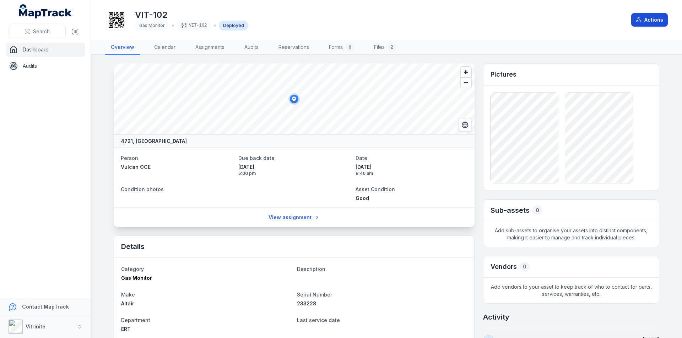  Describe the element at coordinates (294, 48) in the screenshot. I see `a: Reservations` at that location.